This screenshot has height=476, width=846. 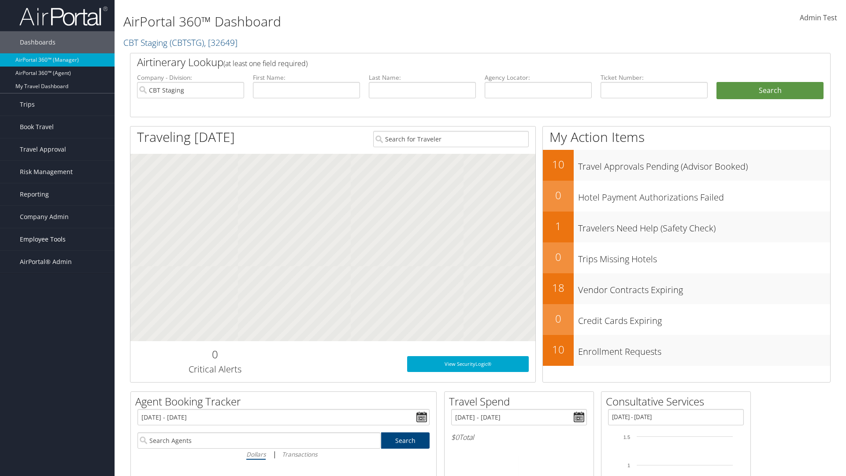 I want to click on h3: Critical Alerts, so click(x=215, y=369).